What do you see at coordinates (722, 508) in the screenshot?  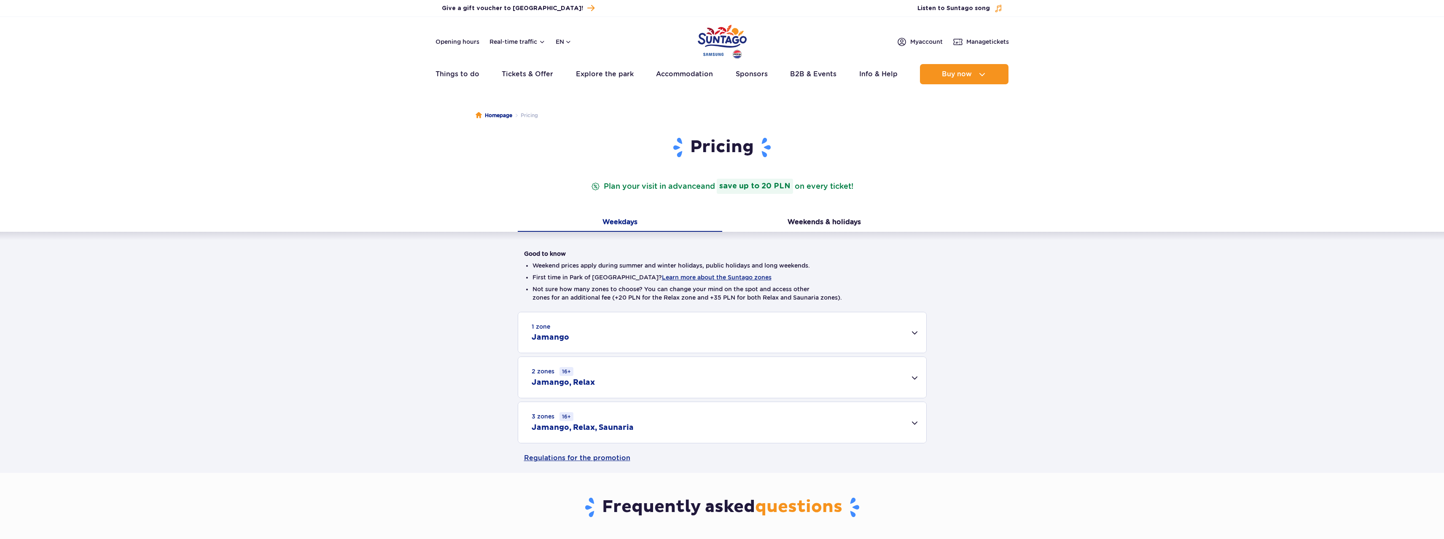 I see `h3: Frequently asked` at bounding box center [722, 508].